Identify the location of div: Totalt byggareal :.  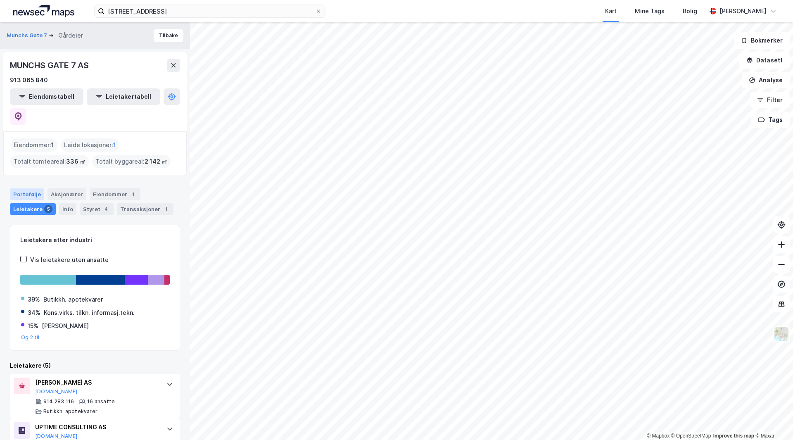
(131, 162).